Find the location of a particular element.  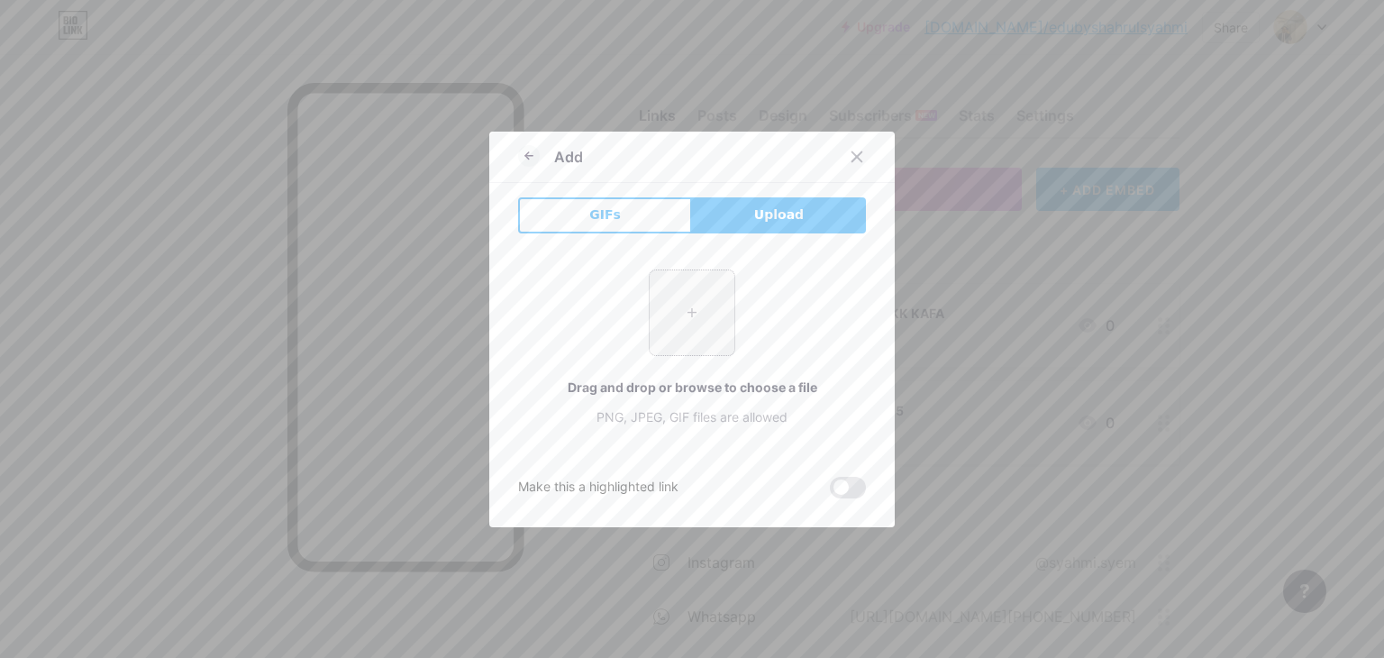

div: Make this a highlighted link is located at coordinates (598, 488).